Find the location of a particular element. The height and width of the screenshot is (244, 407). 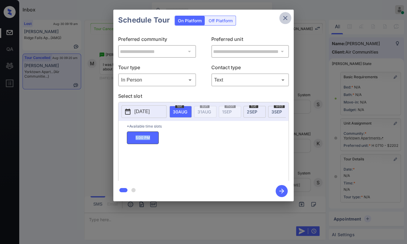

span: sat is located at coordinates (179, 106).